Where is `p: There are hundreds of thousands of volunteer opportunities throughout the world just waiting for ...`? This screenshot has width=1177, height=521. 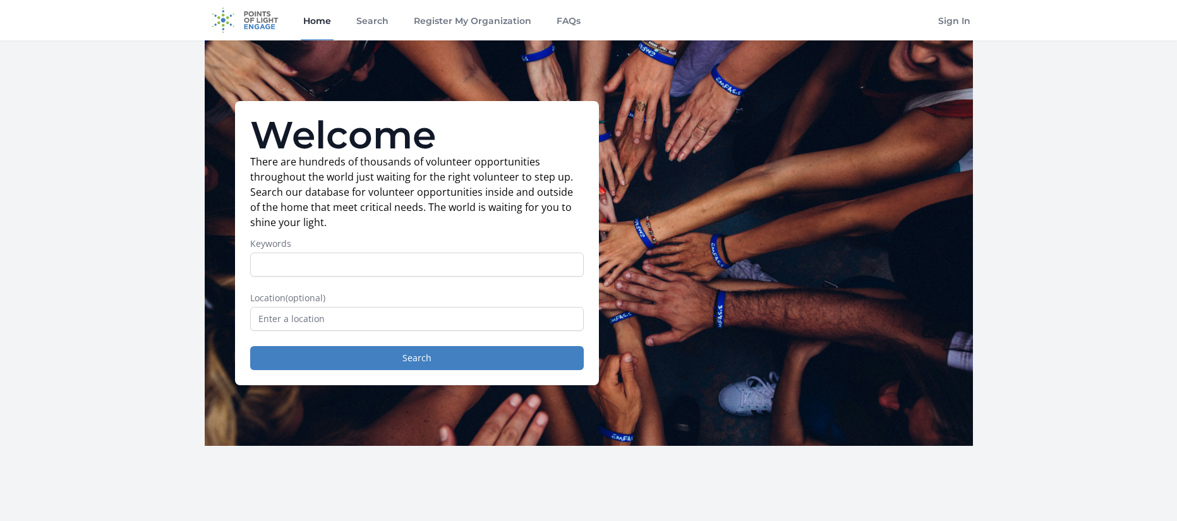
p: There are hundreds of thousands of volunteer opportunities throughout the world just waiting for ... is located at coordinates (417, 192).